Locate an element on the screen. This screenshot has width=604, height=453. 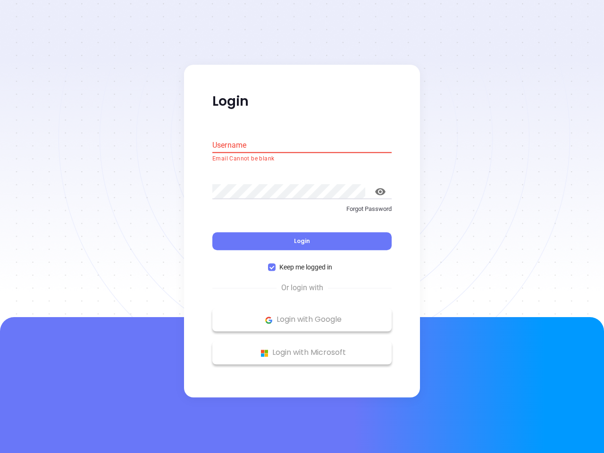
button: Login is located at coordinates (302, 242).